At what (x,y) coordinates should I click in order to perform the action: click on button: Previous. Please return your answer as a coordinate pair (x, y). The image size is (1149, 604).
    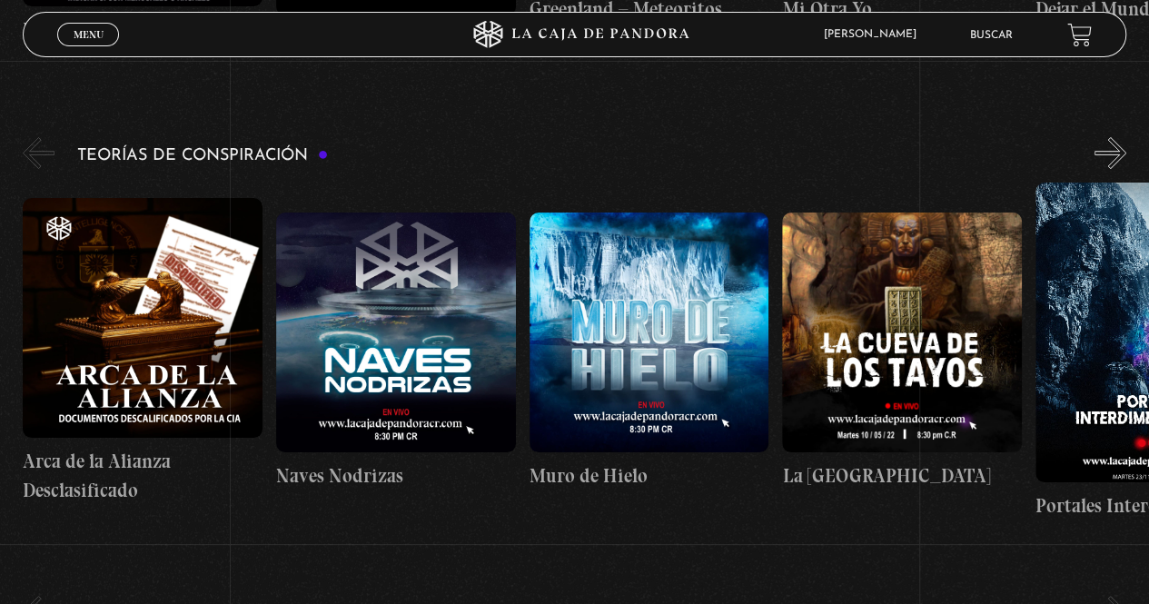
    Looking at the image, I should click on (38, 153).